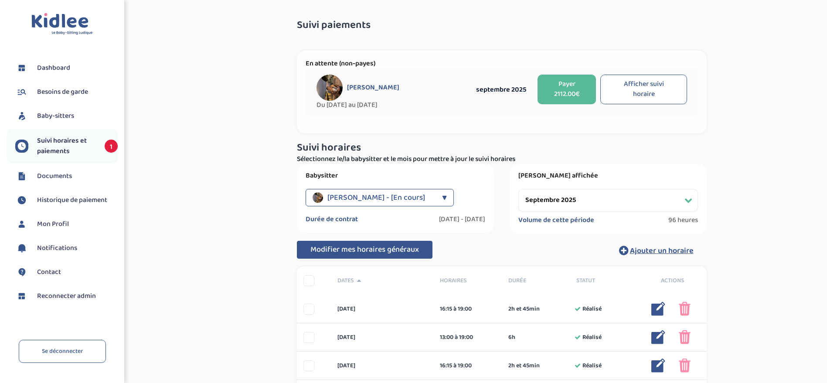  I want to click on span: 6h, so click(512, 337).